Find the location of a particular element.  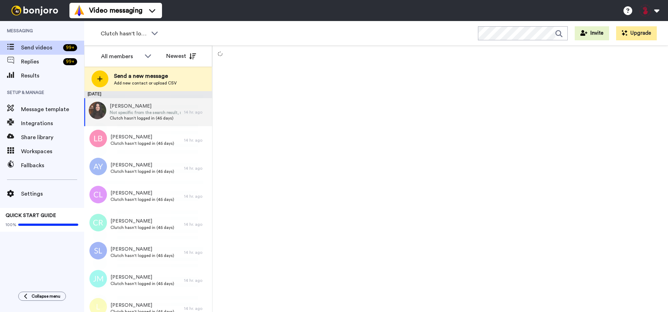

span: Integrations is located at coordinates (53, 124).